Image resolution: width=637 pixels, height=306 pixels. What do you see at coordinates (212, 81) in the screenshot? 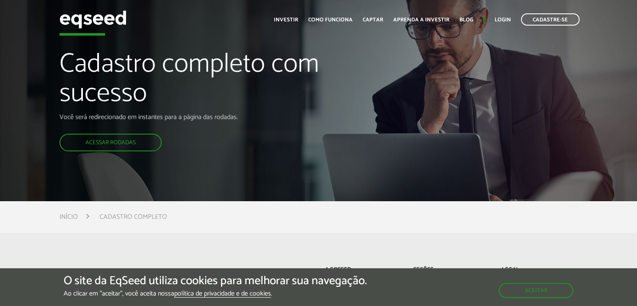
I see `h1: Cadastro completo com sucesso` at bounding box center [212, 81].